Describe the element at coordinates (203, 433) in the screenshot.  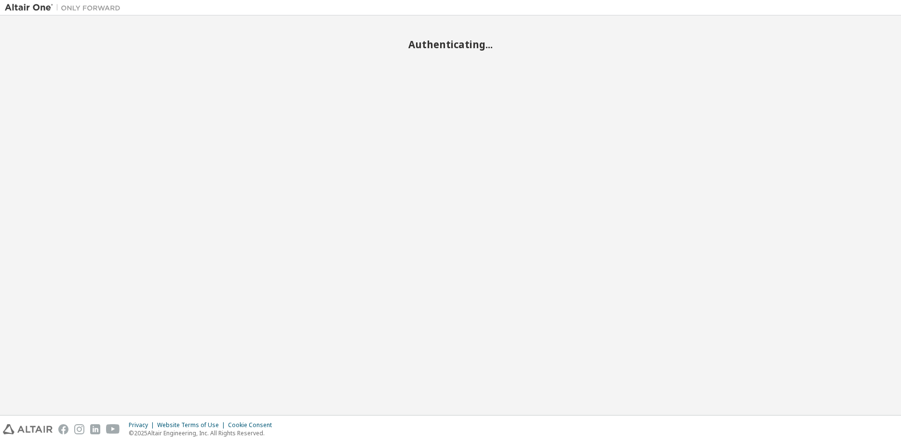
I see `p: © 2025 Altair Engineering, Inc. All Rights Reserved.` at that location.